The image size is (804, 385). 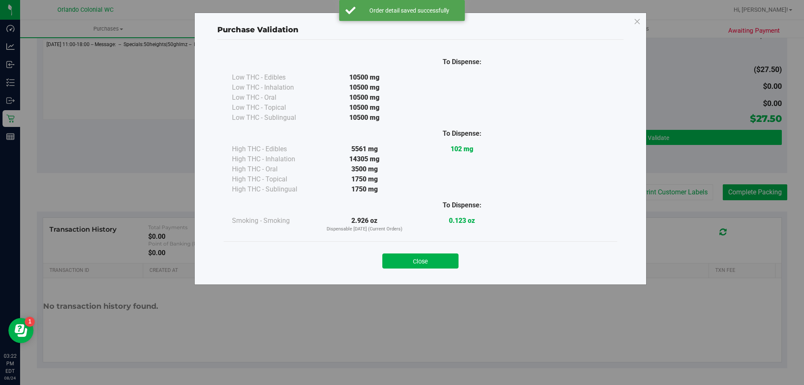 I want to click on div: Low THC - Sublingual, so click(x=274, y=118).